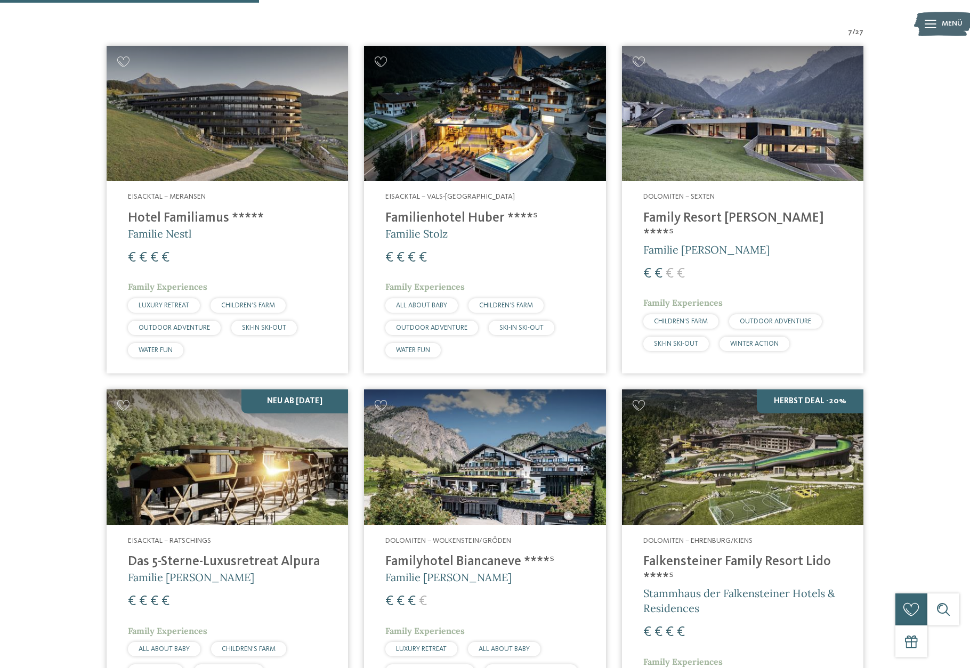 Image resolution: width=970 pixels, height=668 pixels. What do you see at coordinates (448, 541) in the screenshot?
I see `span: Dolomiten – Wolkenstein/Gröden` at bounding box center [448, 541].